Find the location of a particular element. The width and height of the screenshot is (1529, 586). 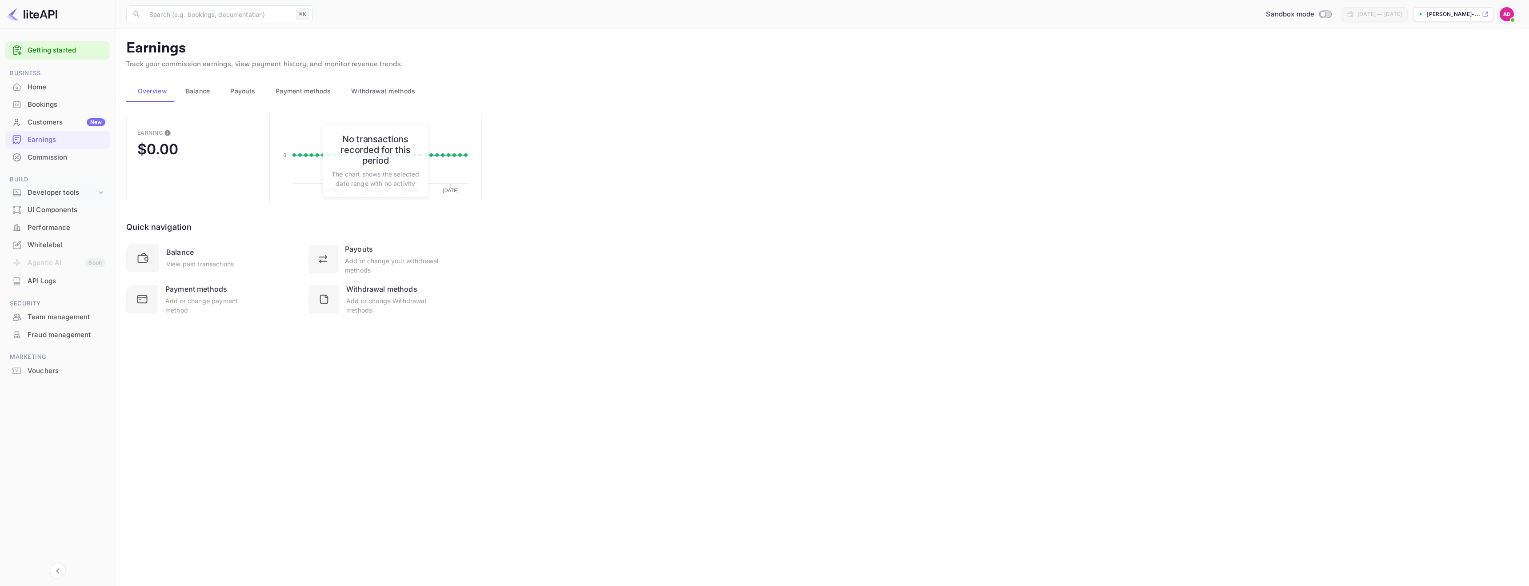

span: Overview is located at coordinates (152, 91).